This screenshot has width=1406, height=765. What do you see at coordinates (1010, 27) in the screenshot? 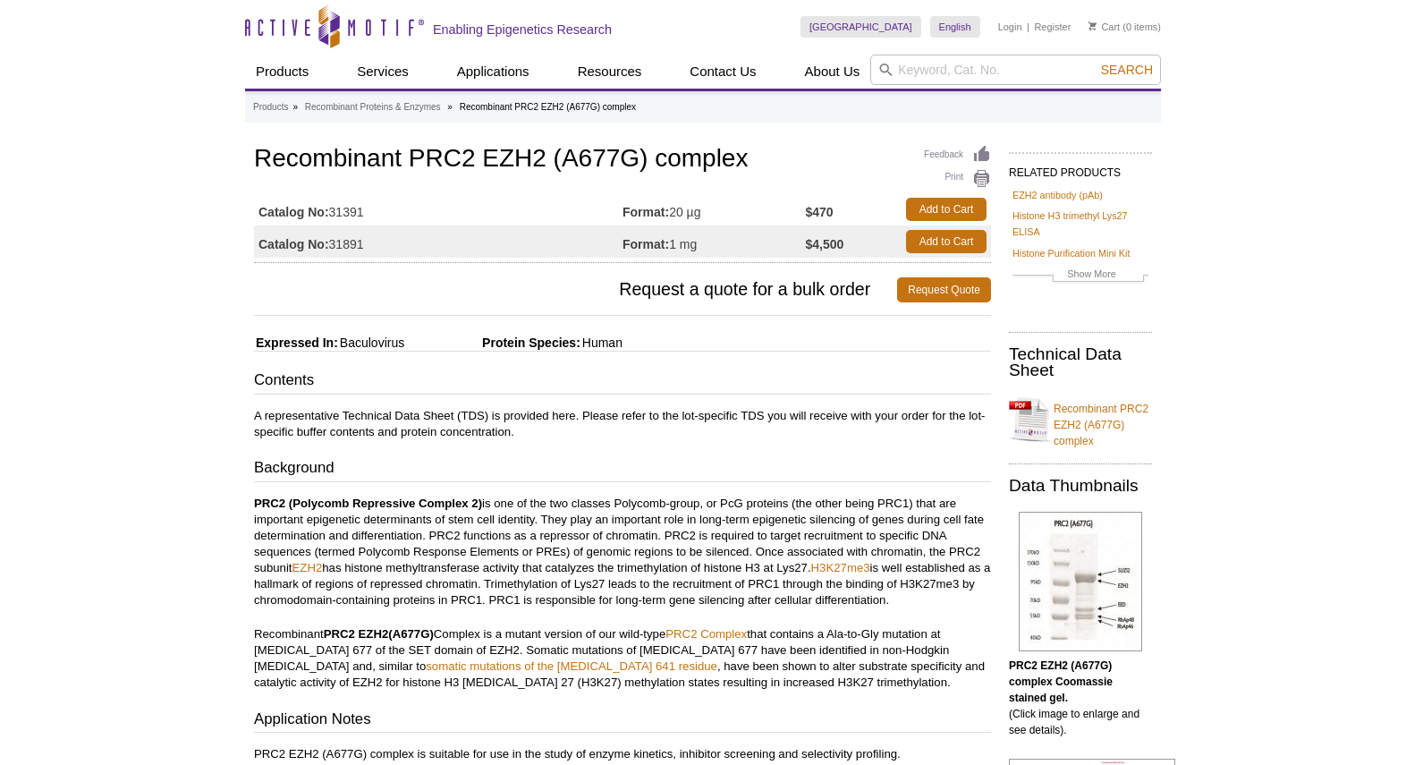
I see `a: Login` at bounding box center [1010, 27].